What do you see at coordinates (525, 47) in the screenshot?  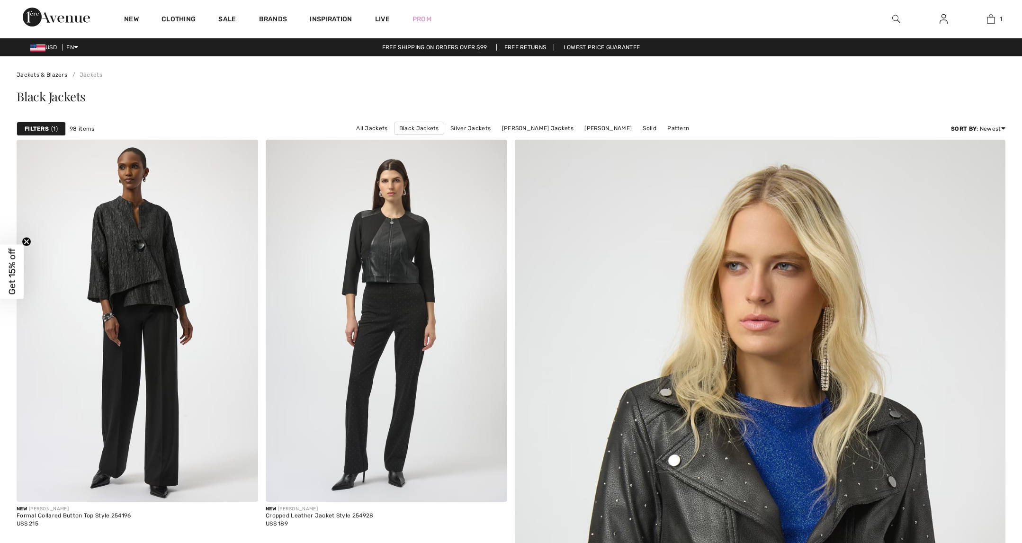 I see `a: Free Returns` at bounding box center [525, 47].